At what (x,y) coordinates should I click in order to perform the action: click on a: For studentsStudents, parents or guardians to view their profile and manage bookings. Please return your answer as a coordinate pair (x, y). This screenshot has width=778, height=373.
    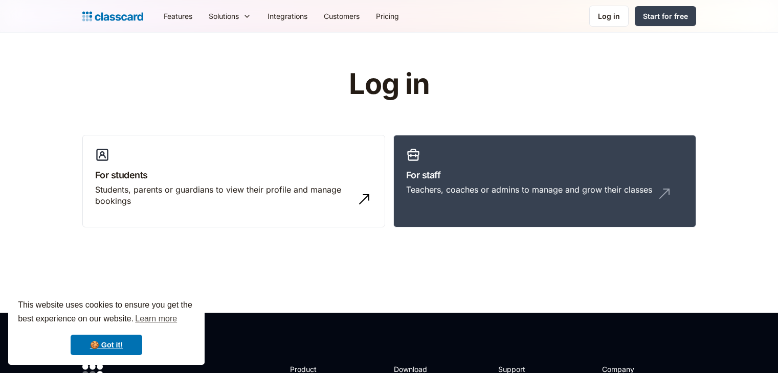
    Looking at the image, I should click on (234, 181).